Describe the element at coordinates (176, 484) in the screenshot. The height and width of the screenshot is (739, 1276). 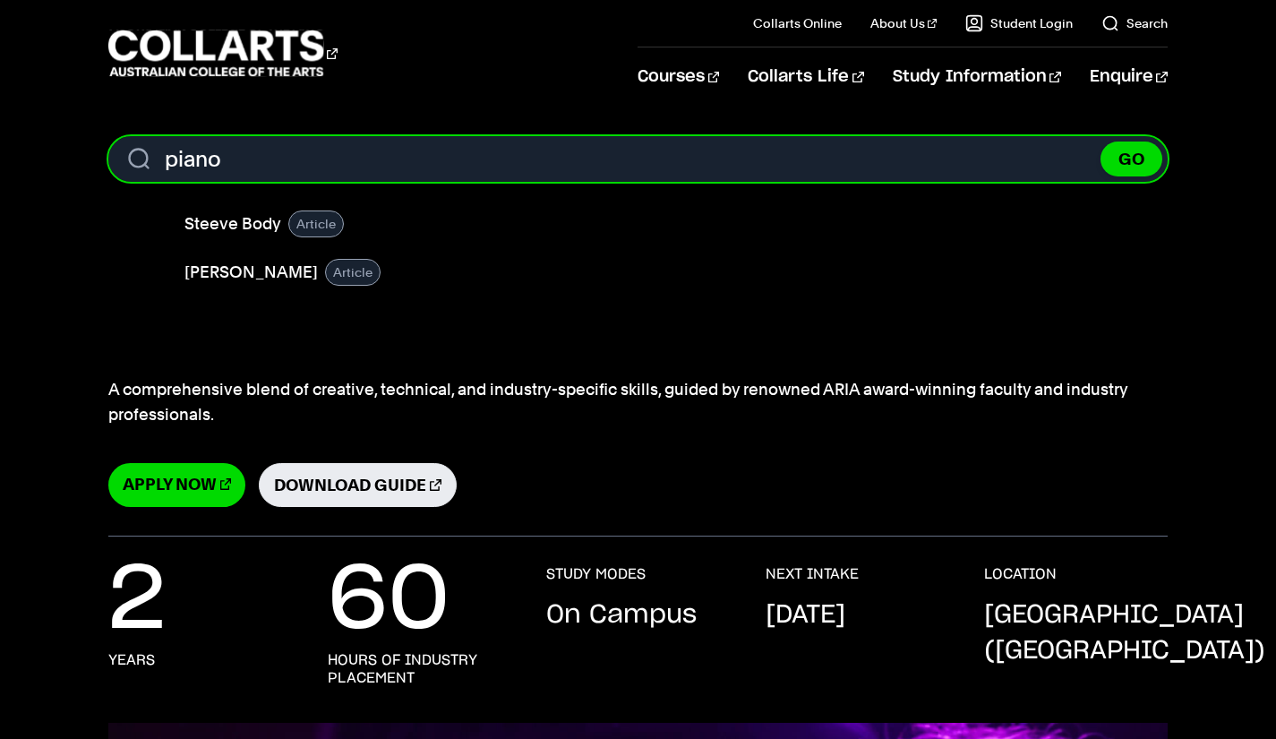
I see `a: Apply Now` at that location.